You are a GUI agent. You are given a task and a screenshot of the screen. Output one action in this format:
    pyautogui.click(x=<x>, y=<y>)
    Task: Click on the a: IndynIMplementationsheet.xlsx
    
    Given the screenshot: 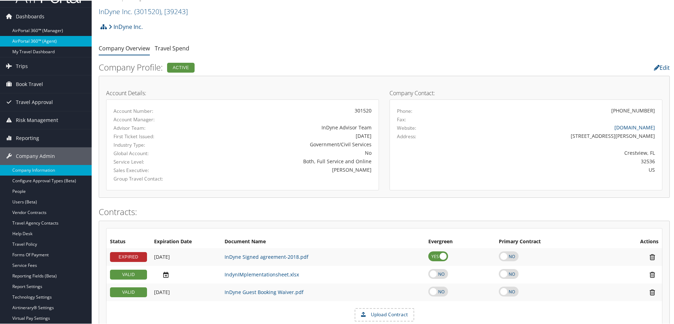 What is the action you would take?
    pyautogui.click(x=262, y=274)
    